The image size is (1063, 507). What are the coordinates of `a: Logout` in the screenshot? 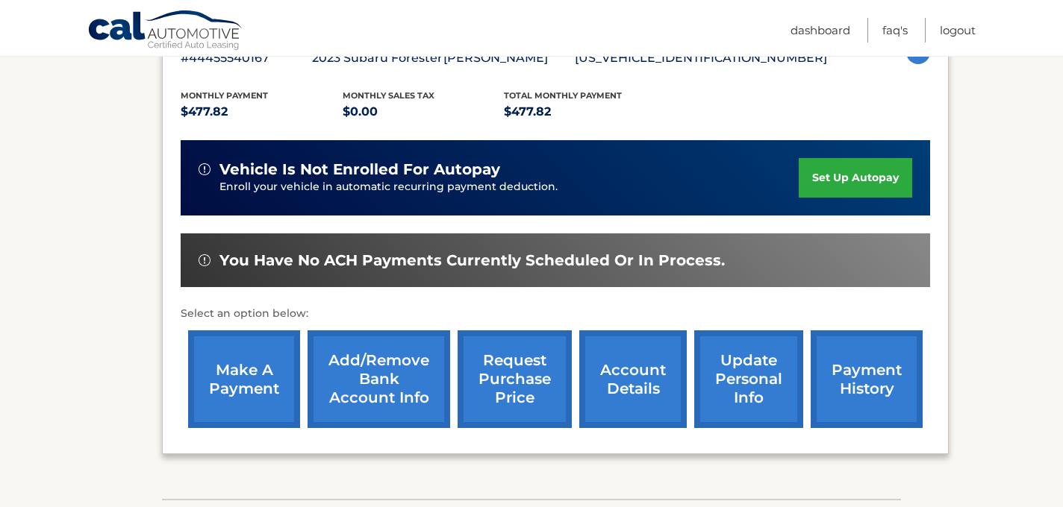 It's located at (957, 30).